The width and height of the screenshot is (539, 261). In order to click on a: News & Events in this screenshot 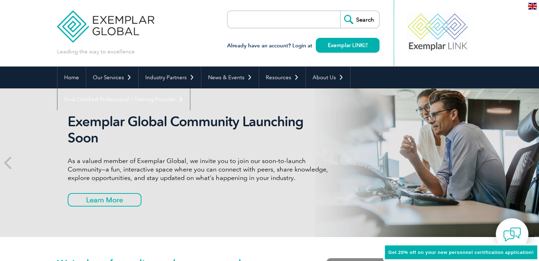, I will do `click(230, 78)`.